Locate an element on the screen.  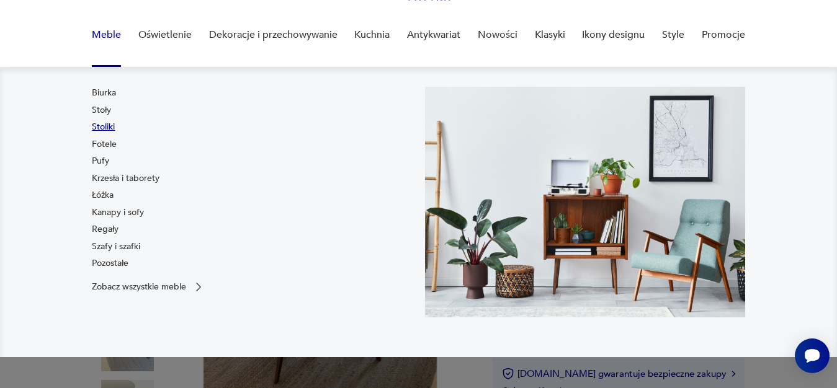
a: Oświetlenie is located at coordinates (165, 35).